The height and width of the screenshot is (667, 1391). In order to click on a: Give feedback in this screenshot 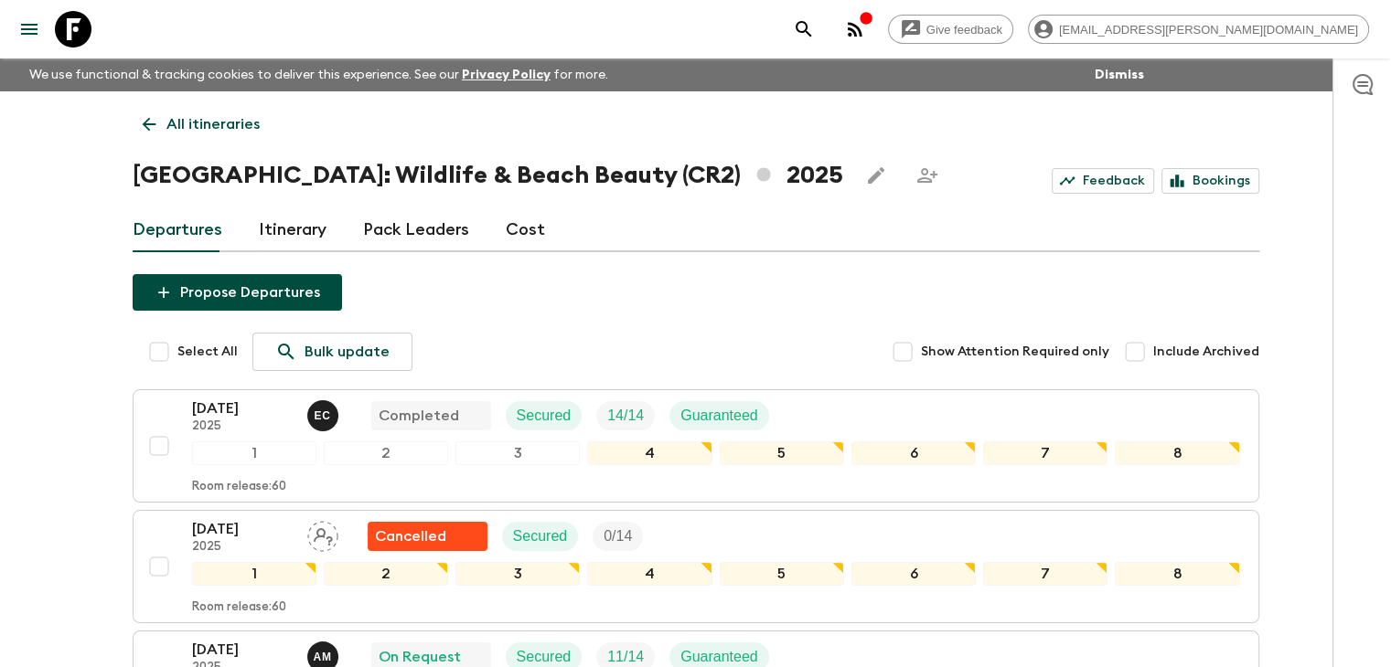, I will do `click(950, 29)`.